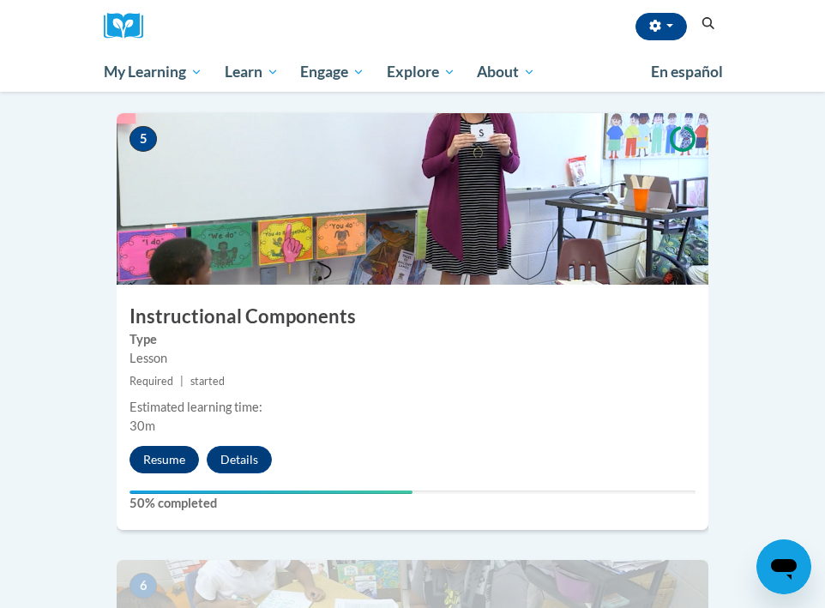 Image resolution: width=825 pixels, height=608 pixels. I want to click on span: En español, so click(687, 71).